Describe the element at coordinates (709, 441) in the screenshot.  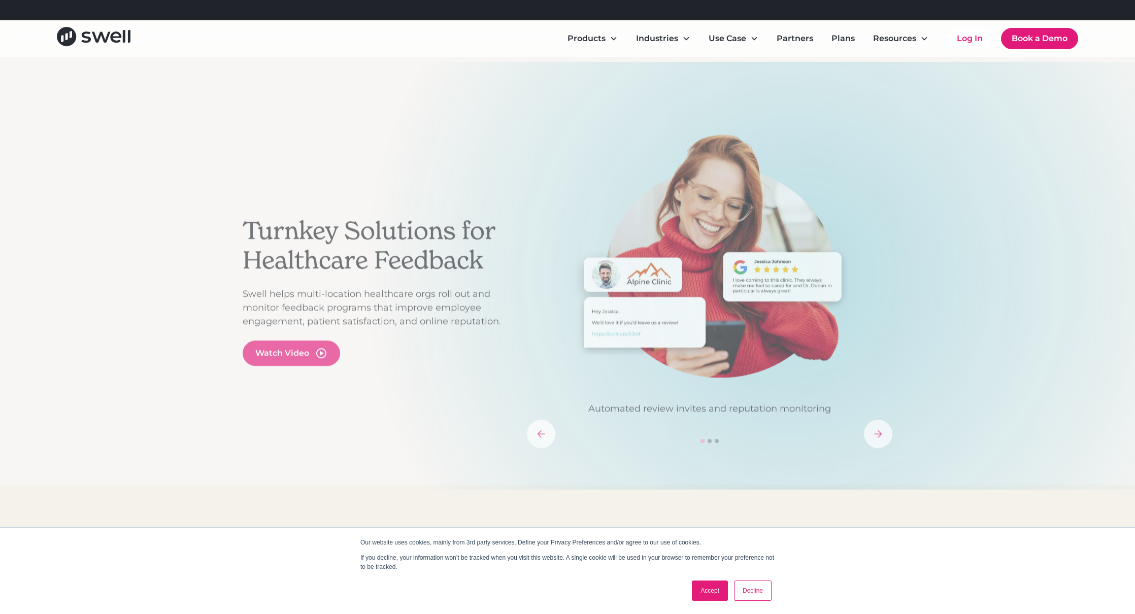
I see `div: Show slide 2 of 3` at that location.